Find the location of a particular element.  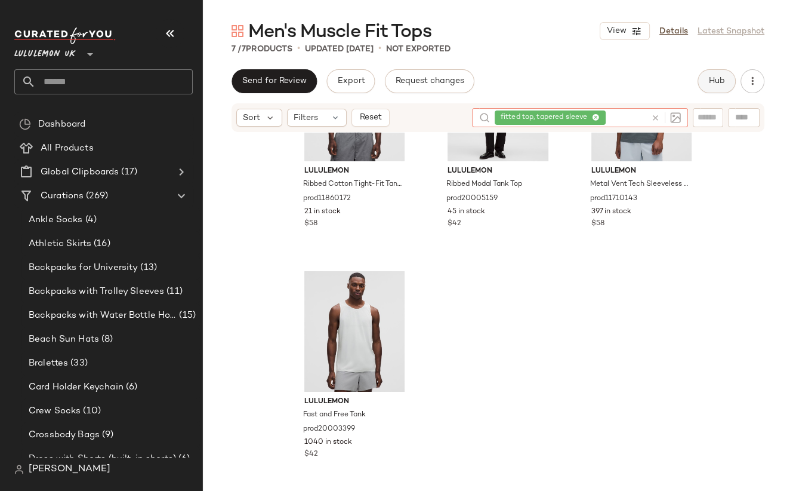

button: Reset is located at coordinates (371, 118).